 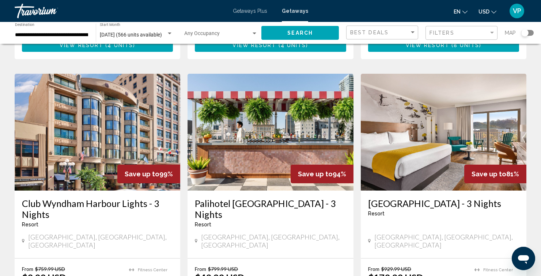 What do you see at coordinates (457, 12) in the screenshot?
I see `span: en` at bounding box center [457, 12].